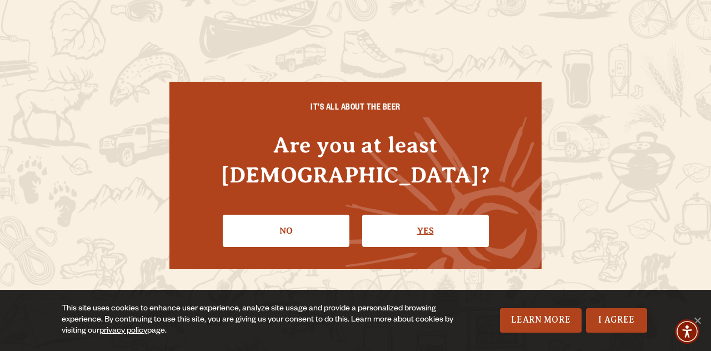 The image size is (711, 351). I want to click on h6: IT'S ALL ABOUT THE BEER, so click(356, 109).